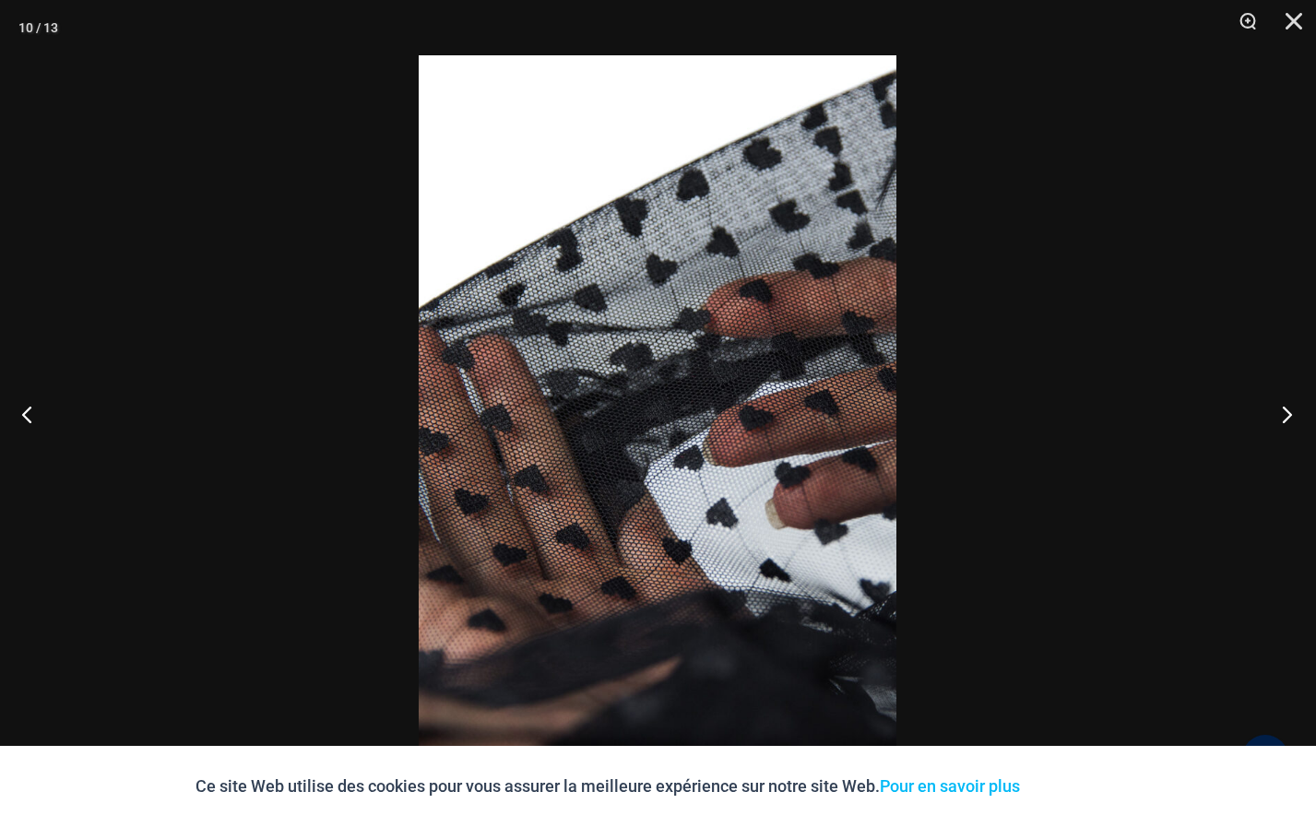 The height and width of the screenshot is (827, 1316). I want to click on button: Prochain, so click(1281, 414).